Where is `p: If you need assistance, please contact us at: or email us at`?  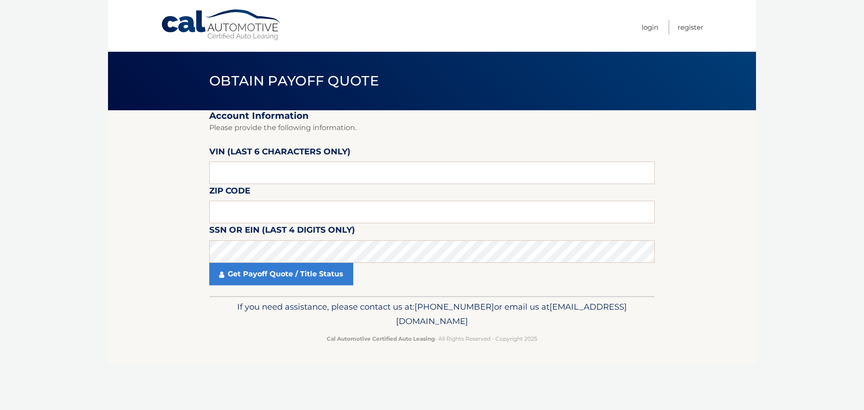
p: If you need assistance, please contact us at: or email us at is located at coordinates (432, 314).